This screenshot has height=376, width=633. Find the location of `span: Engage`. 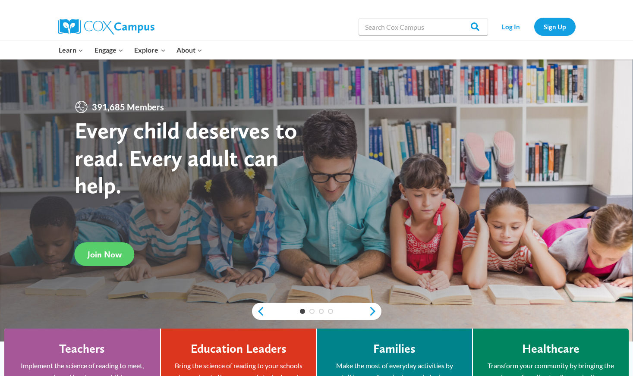

span: Engage is located at coordinates (109, 50).